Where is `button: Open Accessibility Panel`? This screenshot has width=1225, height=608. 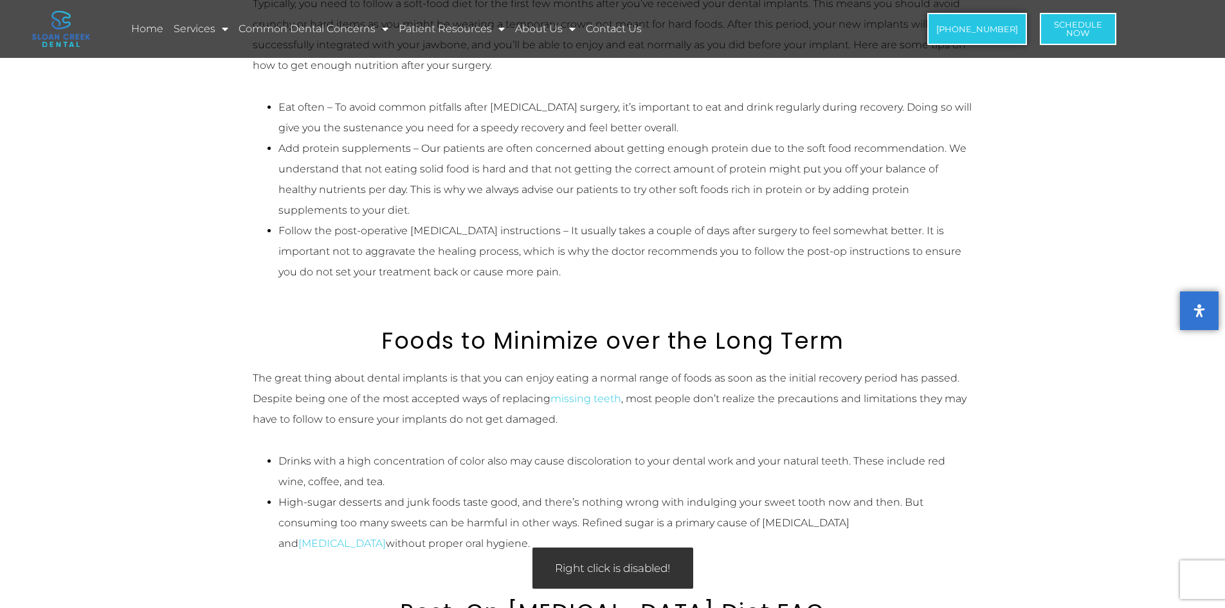 button: Open Accessibility Panel is located at coordinates (1199, 311).